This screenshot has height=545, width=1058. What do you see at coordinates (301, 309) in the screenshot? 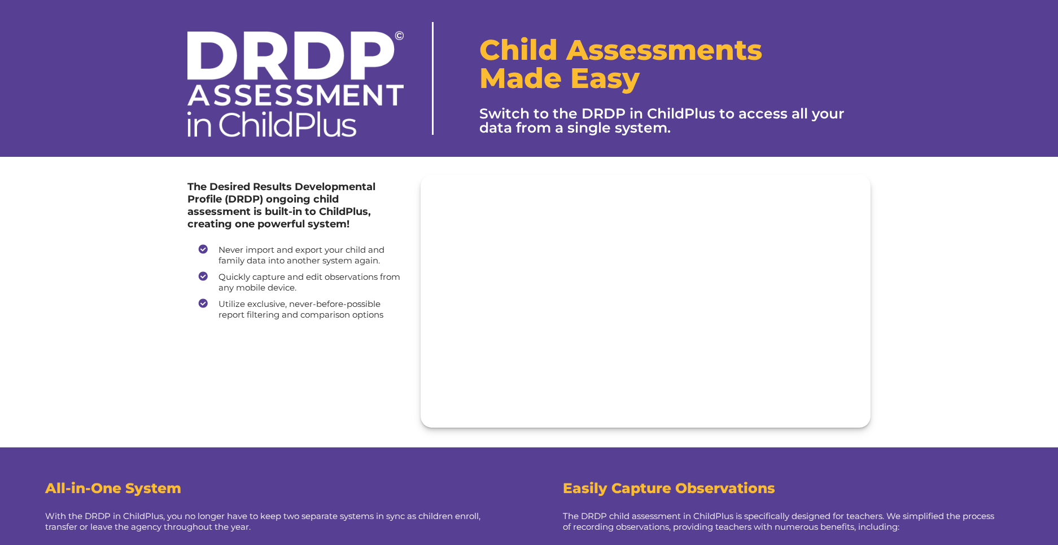
I see `li: Utilize exclusive, never-before-possible report filtering and comparison options` at bounding box center [301, 309].